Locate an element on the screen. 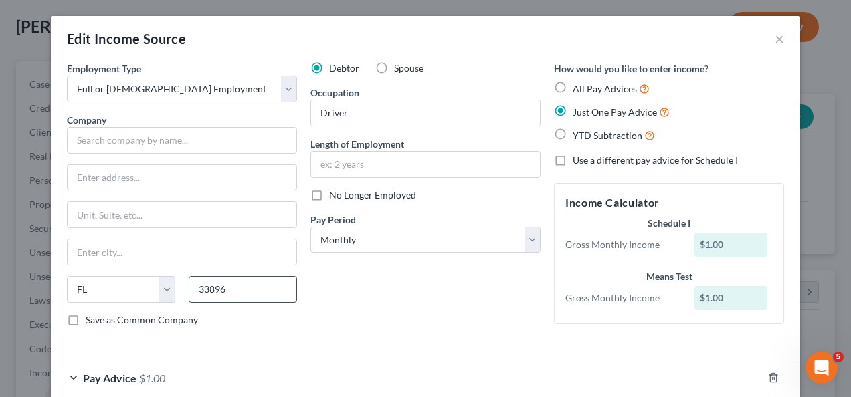  input: Enter address... is located at coordinates (182, 178).